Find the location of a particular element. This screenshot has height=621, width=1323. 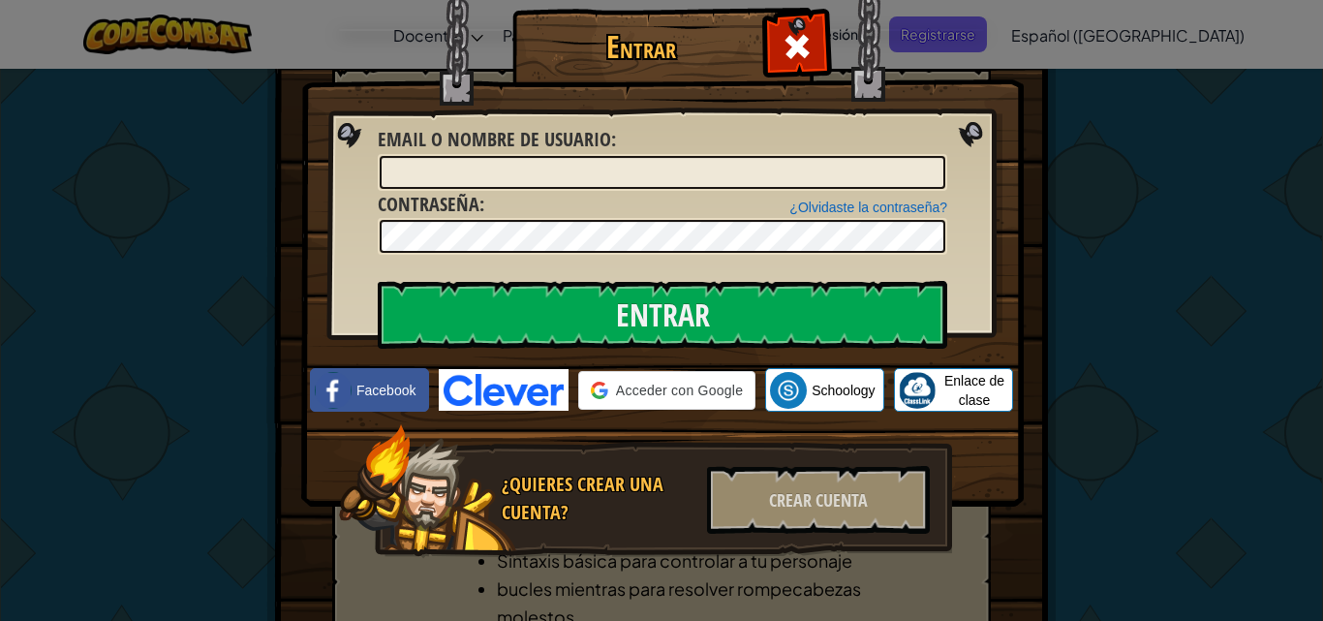

font: Acceder con Google is located at coordinates (679, 390).